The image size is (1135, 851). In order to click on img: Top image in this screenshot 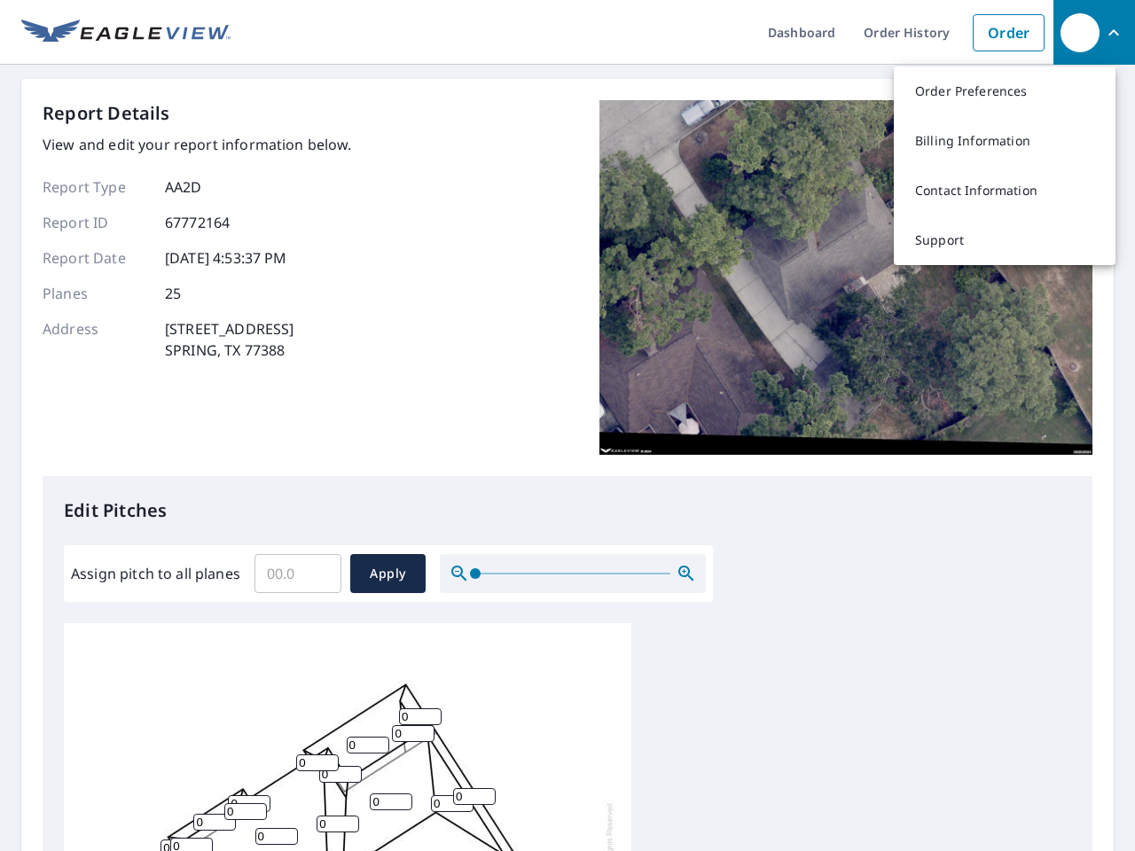, I will do `click(846, 277)`.